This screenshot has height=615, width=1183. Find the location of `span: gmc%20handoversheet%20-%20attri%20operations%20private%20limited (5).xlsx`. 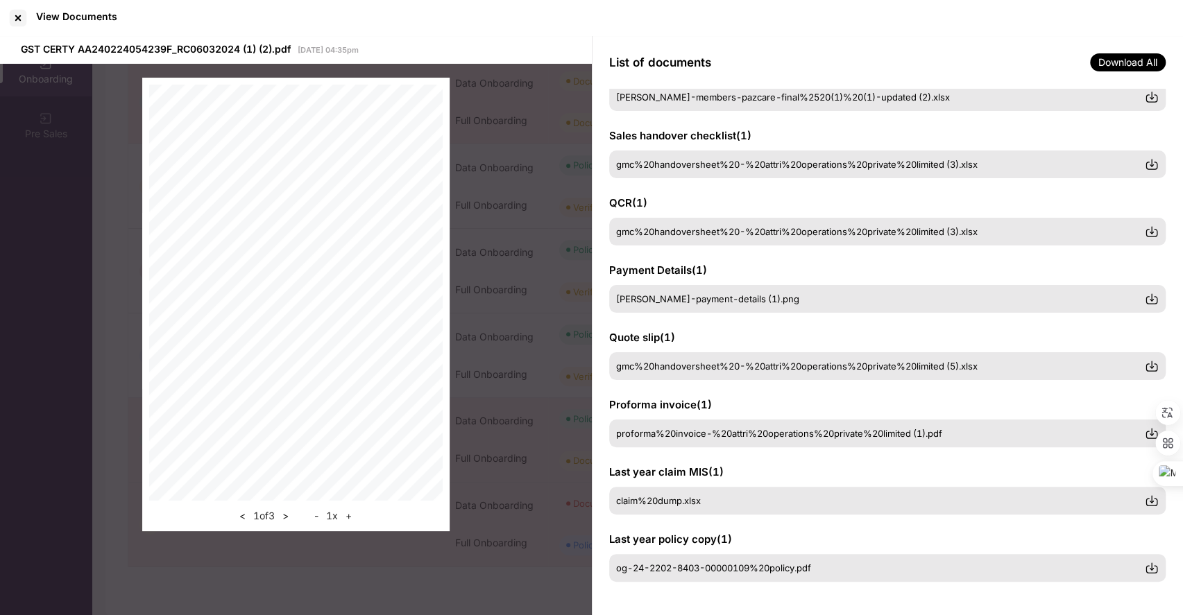

span: gmc%20handoversheet%20-%20attri%20operations%20private%20limited (5).xlsx is located at coordinates (796, 366).